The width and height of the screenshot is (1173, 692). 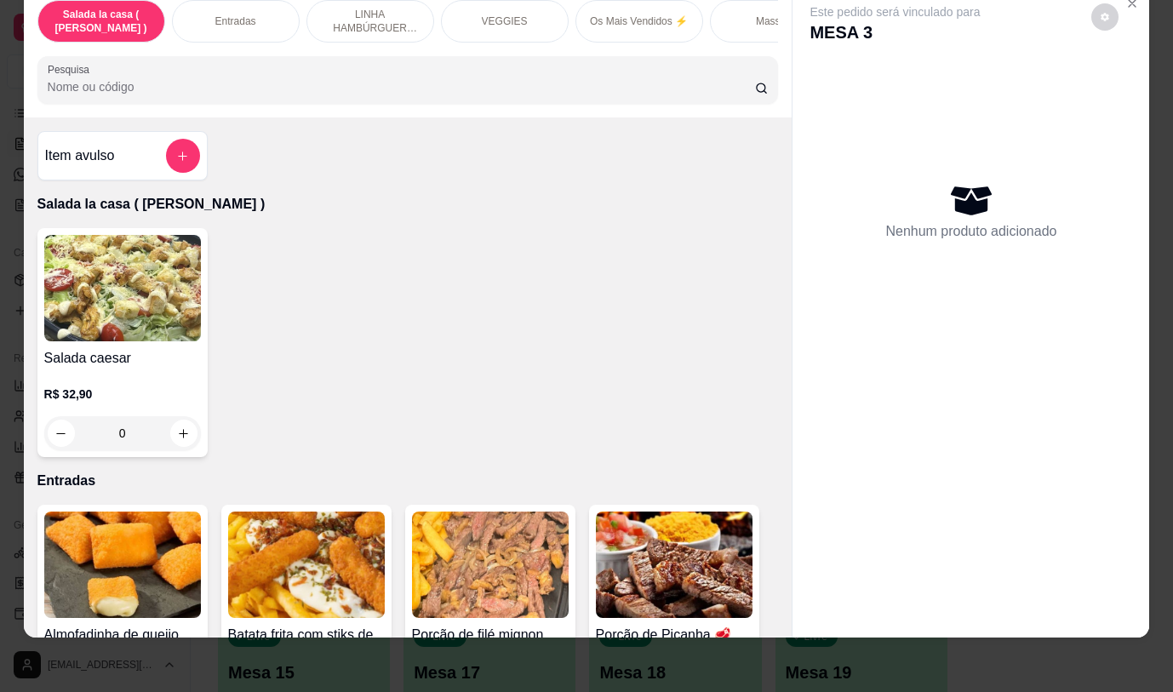 I want to click on p: R$ 32,90, so click(x=123, y=394).